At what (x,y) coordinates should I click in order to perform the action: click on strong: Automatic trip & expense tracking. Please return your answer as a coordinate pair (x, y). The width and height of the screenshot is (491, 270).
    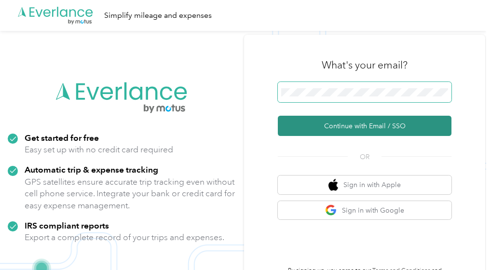
    Looking at the image, I should click on (91, 169).